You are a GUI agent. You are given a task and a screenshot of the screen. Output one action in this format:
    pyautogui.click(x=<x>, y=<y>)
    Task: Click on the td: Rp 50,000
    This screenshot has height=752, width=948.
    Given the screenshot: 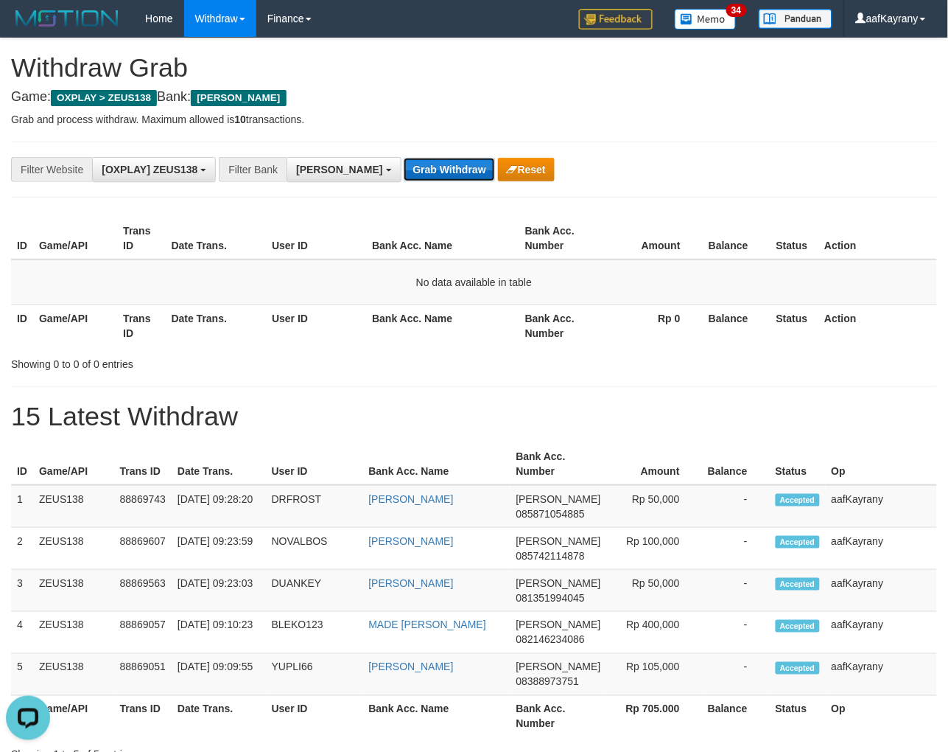 What is the action you would take?
    pyautogui.click(x=654, y=590)
    